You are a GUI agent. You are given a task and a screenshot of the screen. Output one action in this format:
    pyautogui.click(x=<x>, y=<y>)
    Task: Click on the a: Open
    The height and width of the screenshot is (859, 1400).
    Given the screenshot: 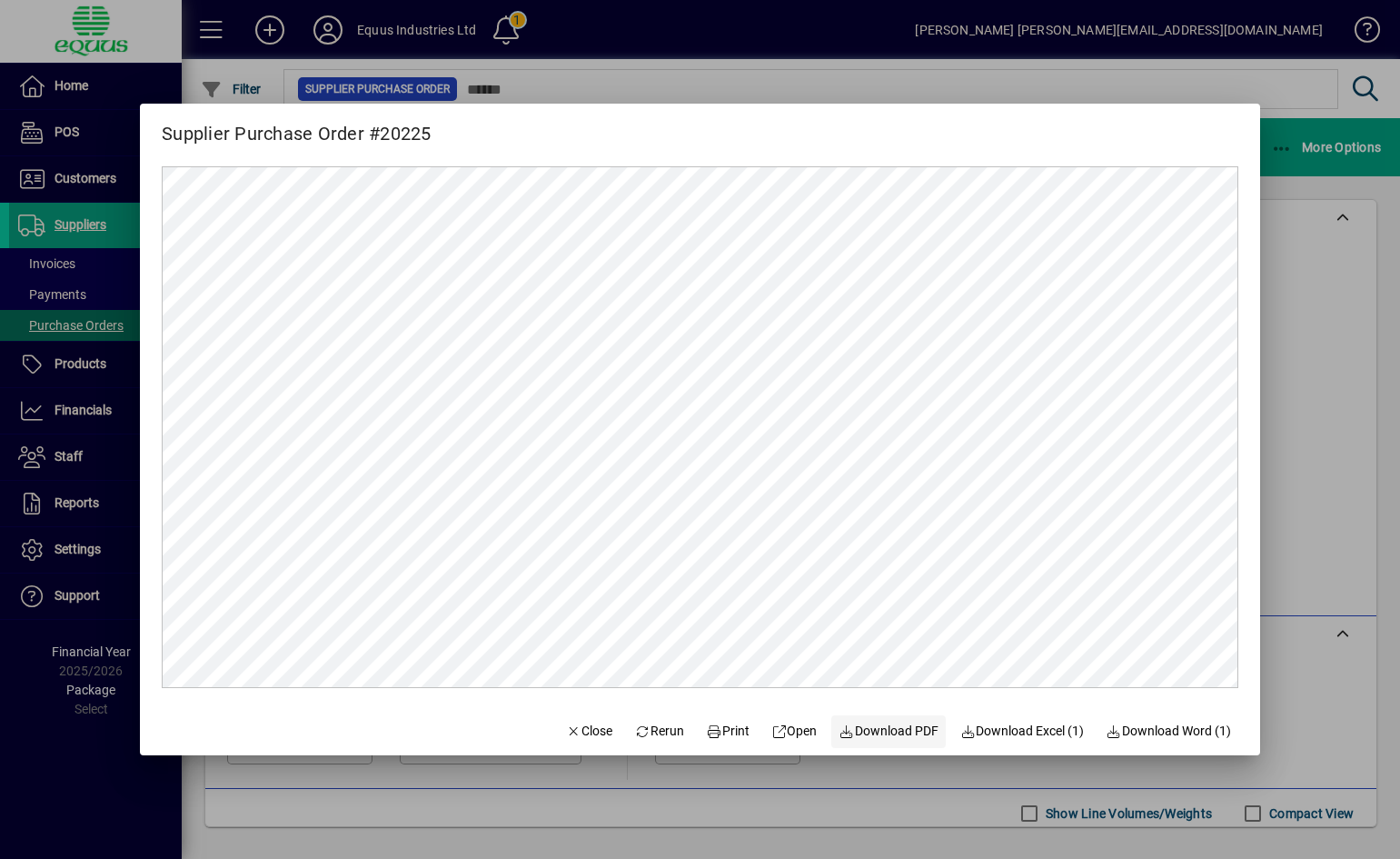 What is the action you would take?
    pyautogui.click(x=794, y=731)
    